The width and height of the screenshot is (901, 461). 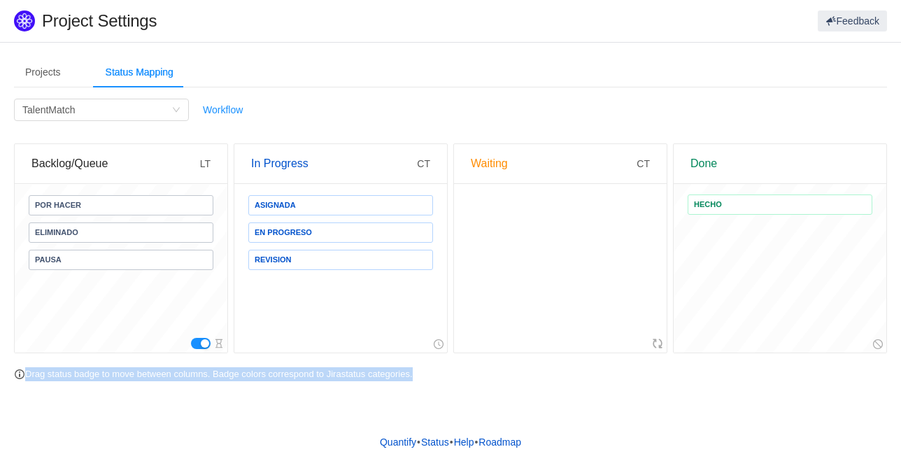 I want to click on i: icon: clock-circle, so click(x=439, y=344).